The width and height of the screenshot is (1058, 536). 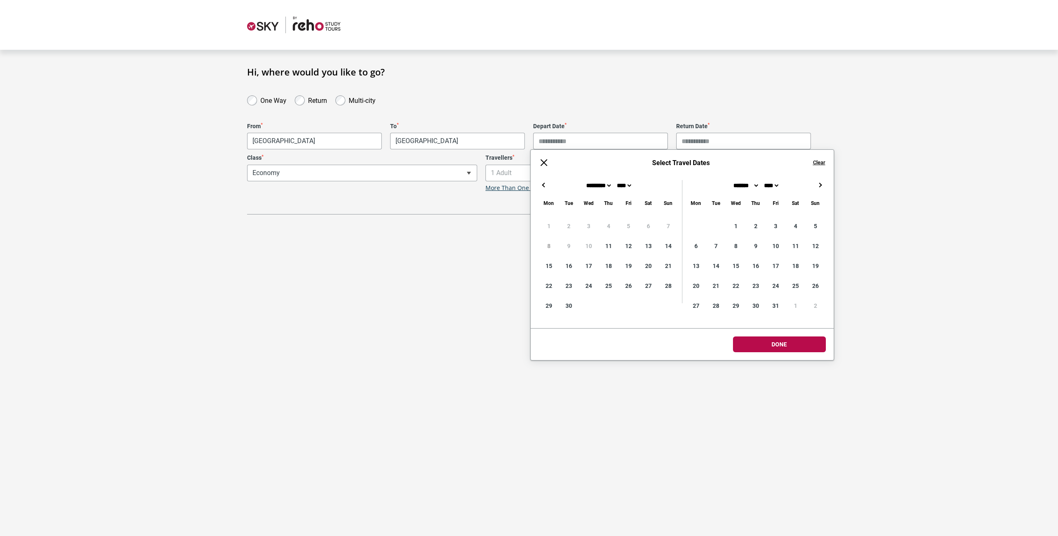 What do you see at coordinates (362, 173) in the screenshot?
I see `span: Economy` at bounding box center [362, 173].